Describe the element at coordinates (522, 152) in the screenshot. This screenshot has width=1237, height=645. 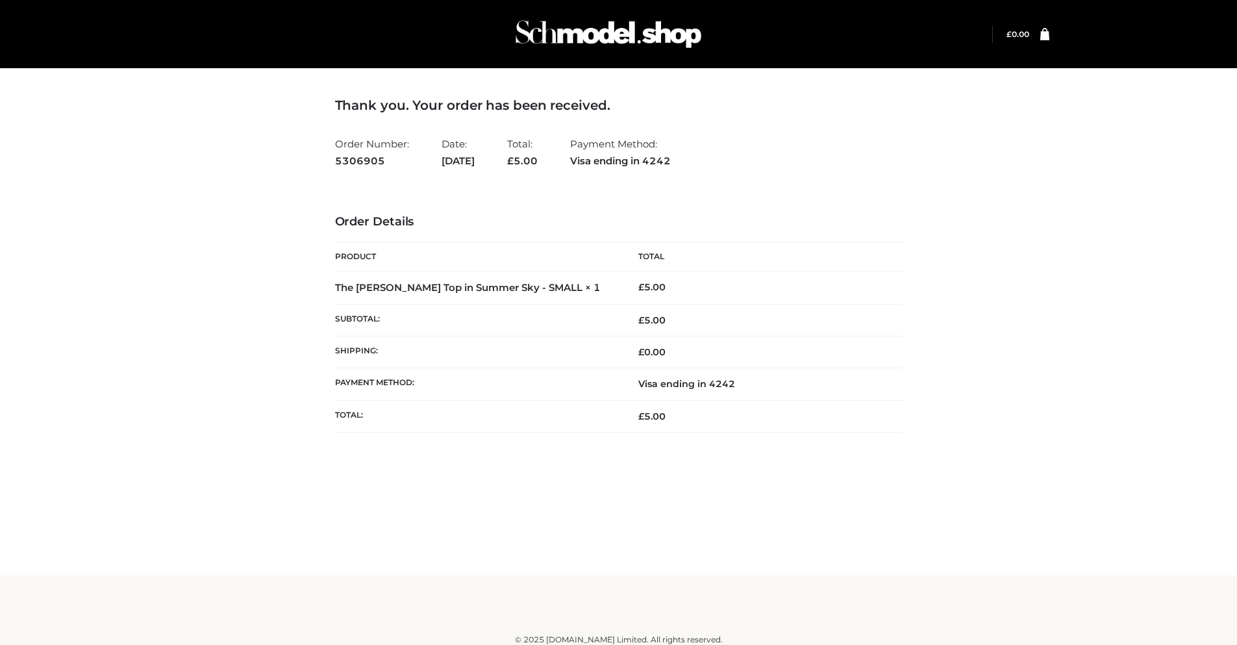
I see `li: Total:` at that location.